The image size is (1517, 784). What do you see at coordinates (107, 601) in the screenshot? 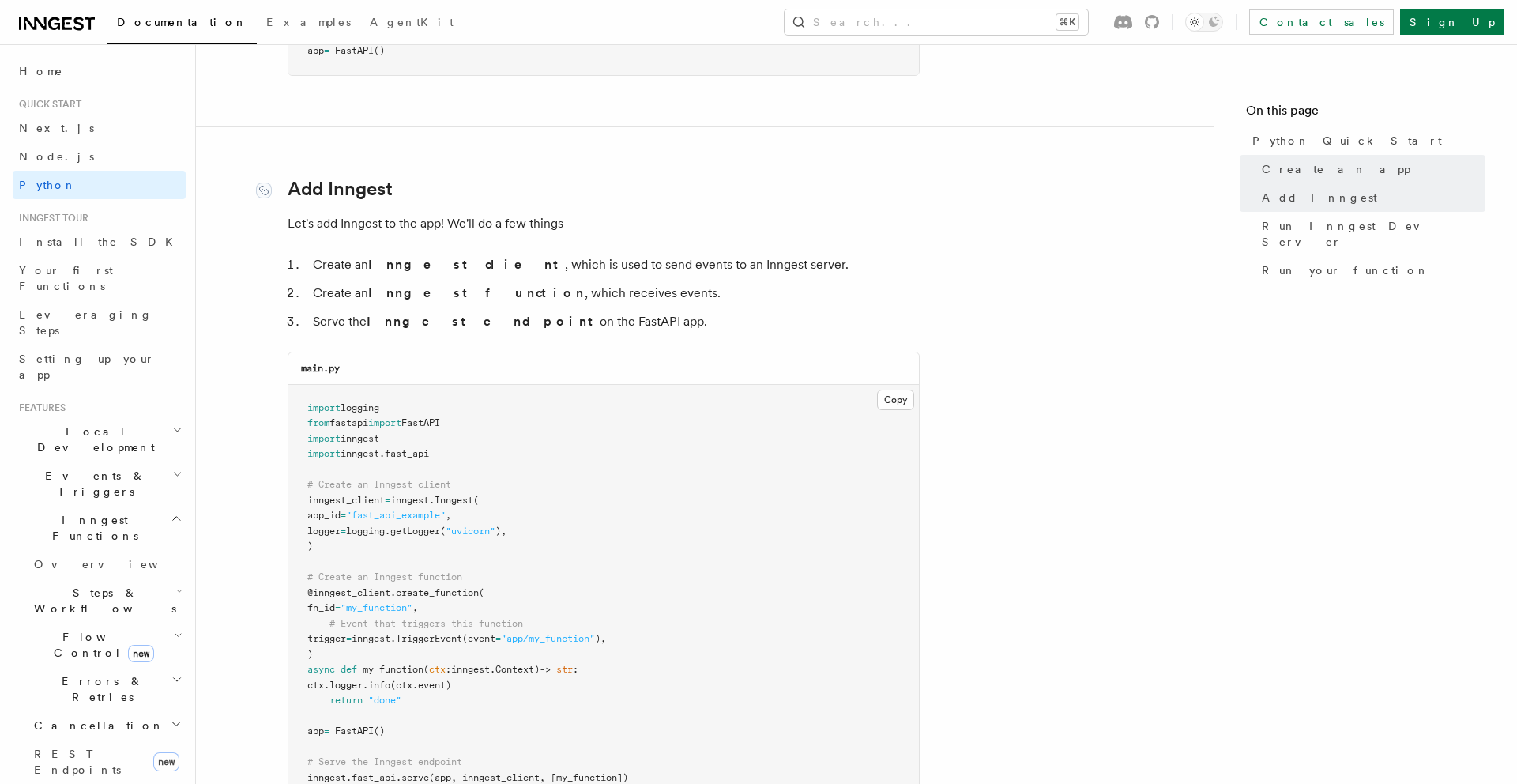
I see `button: Steps & Workflows` at bounding box center [107, 601].